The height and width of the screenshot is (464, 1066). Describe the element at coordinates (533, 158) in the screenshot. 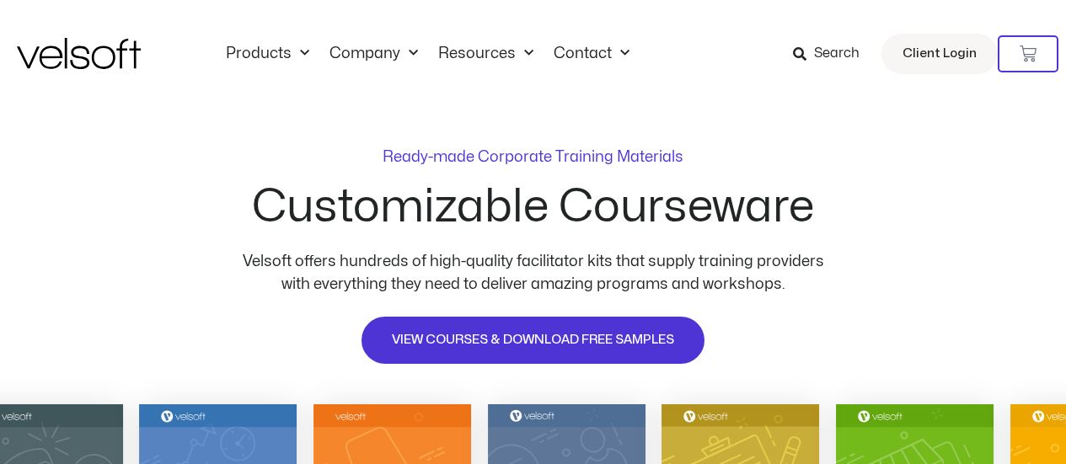

I see `p: Ready-made Corporate Training Materials` at that location.